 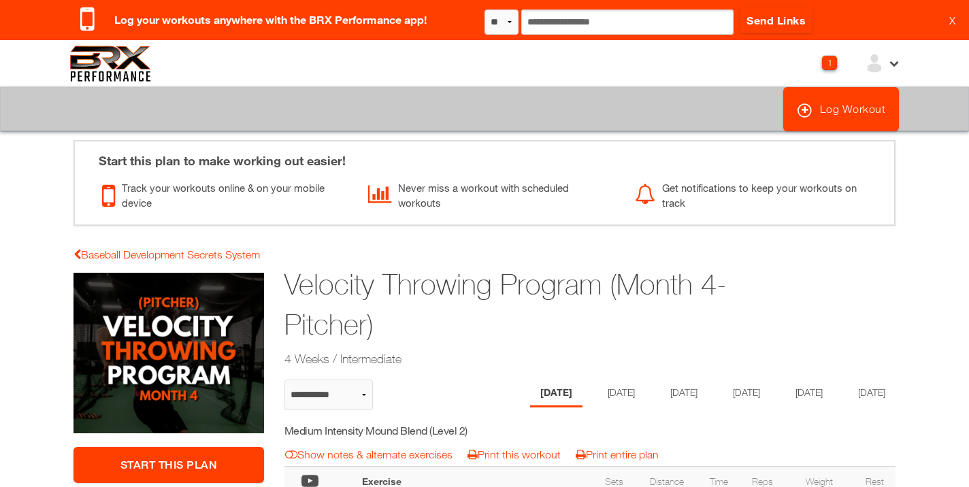 What do you see at coordinates (514, 454) in the screenshot?
I see `a: Print this workout` at bounding box center [514, 454].